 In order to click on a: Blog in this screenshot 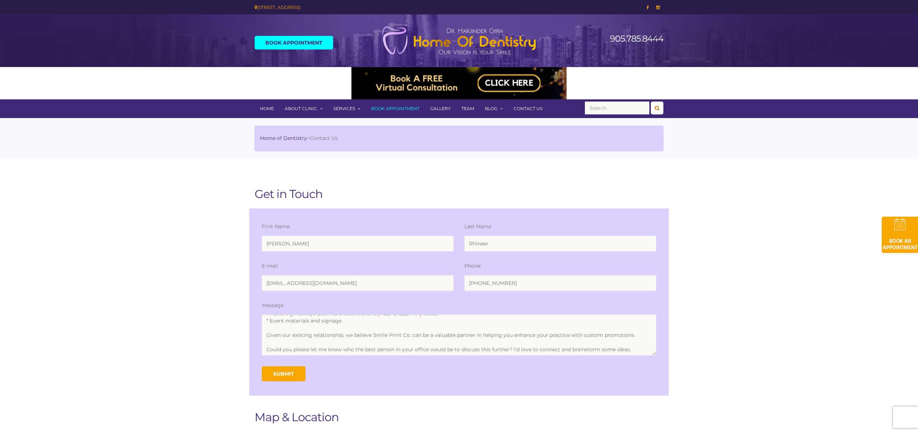, I will do `click(494, 109)`.